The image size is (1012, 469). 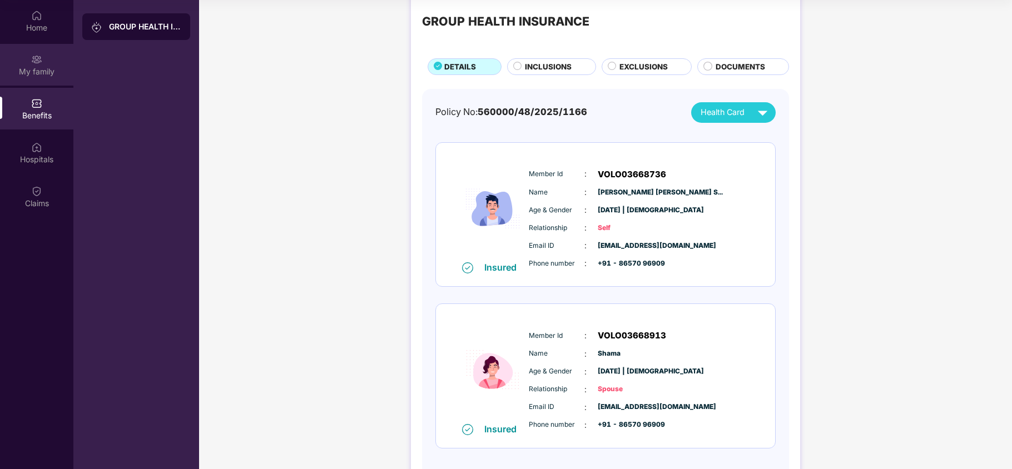 What do you see at coordinates (626, 228) in the screenshot?
I see `span: Self` at bounding box center [626, 228].